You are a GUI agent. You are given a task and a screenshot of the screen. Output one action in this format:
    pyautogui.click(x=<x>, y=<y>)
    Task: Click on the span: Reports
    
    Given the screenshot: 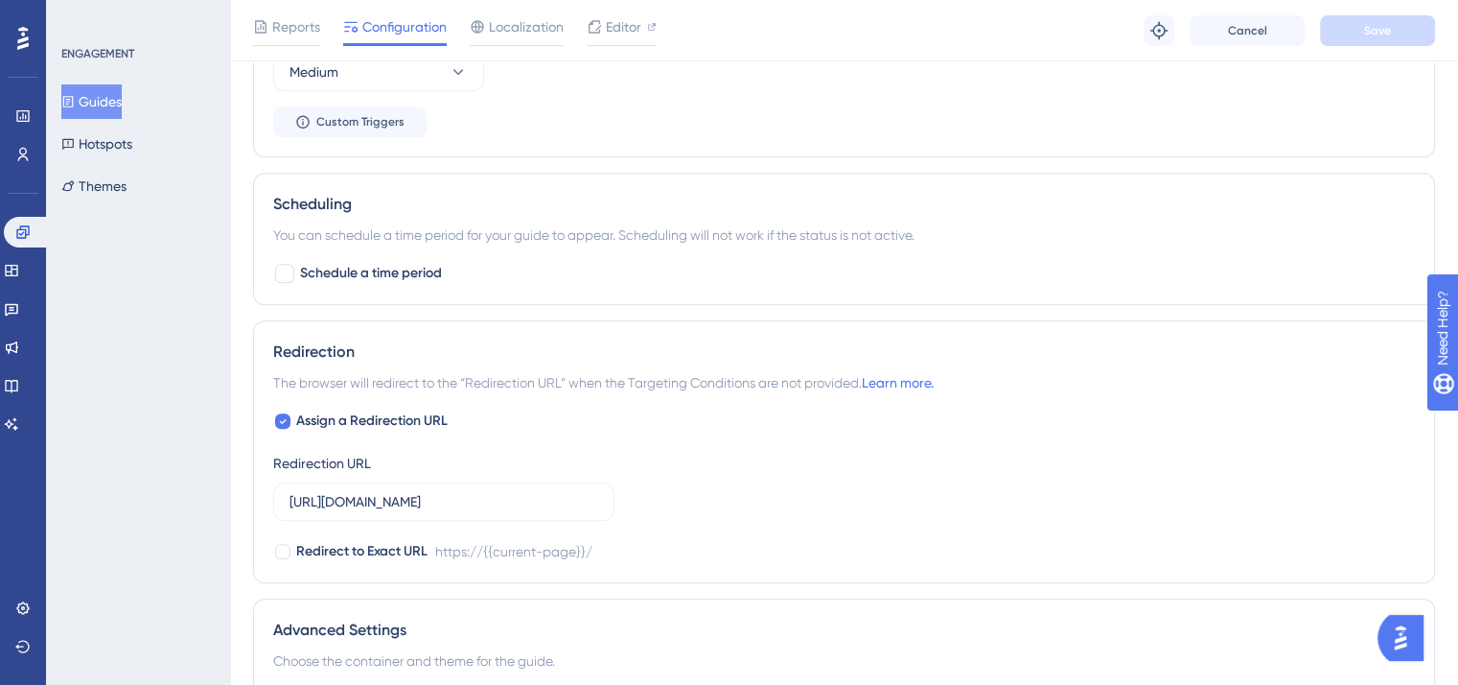 What is the action you would take?
    pyautogui.click(x=296, y=27)
    